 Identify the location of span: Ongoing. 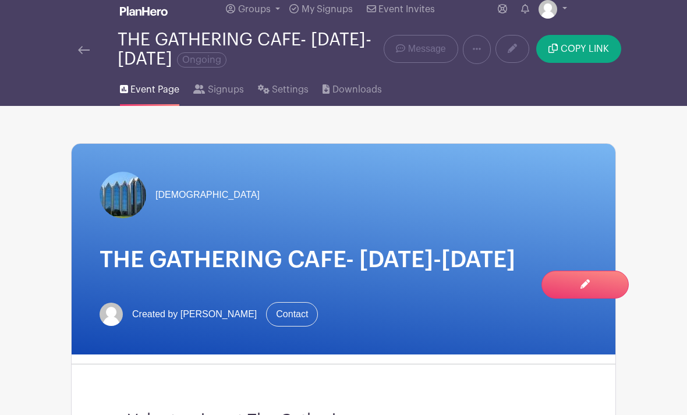
(201, 60).